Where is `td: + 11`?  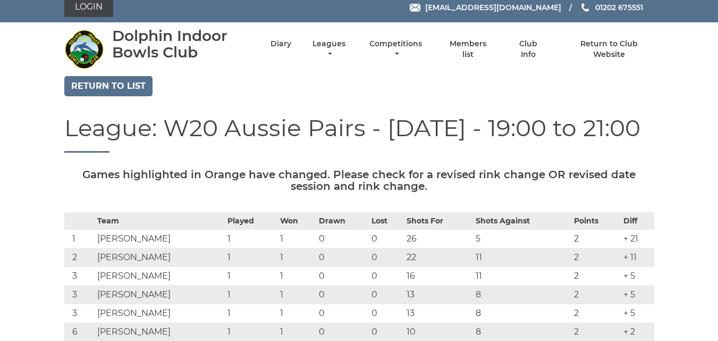
td: + 11 is located at coordinates (637, 257).